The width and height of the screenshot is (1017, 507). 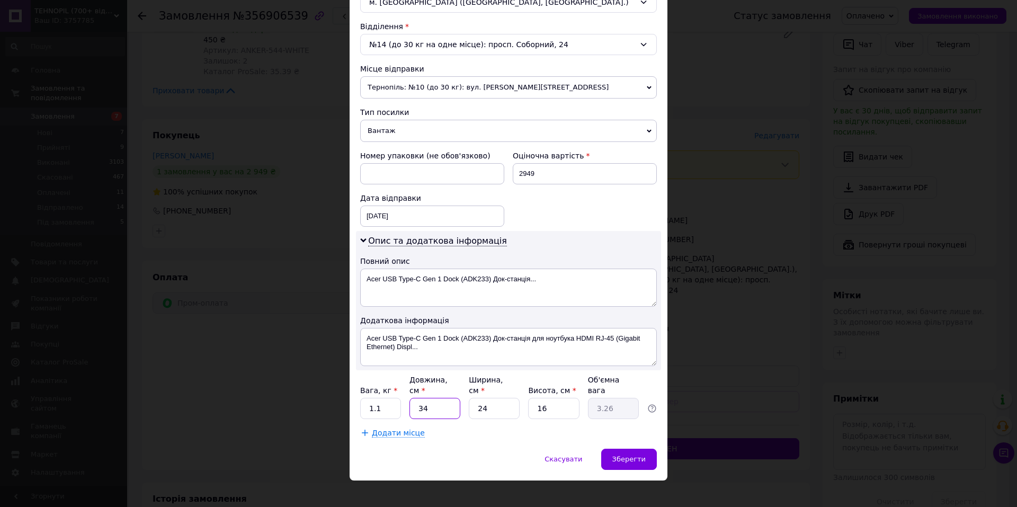 What do you see at coordinates (392, 69) in the screenshot?
I see `span: Місце відправки` at bounding box center [392, 69].